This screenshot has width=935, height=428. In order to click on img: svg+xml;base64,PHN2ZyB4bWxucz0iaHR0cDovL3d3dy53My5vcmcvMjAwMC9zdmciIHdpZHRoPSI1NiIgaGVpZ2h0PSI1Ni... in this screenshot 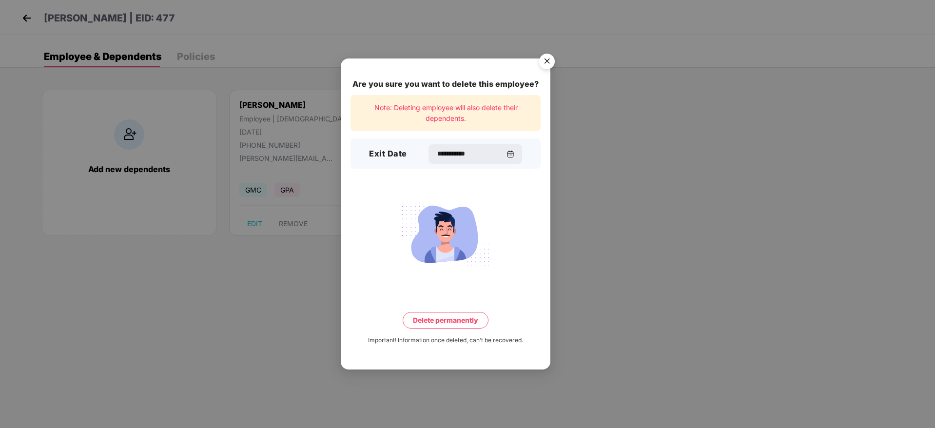, I will do `click(547, 63)`.